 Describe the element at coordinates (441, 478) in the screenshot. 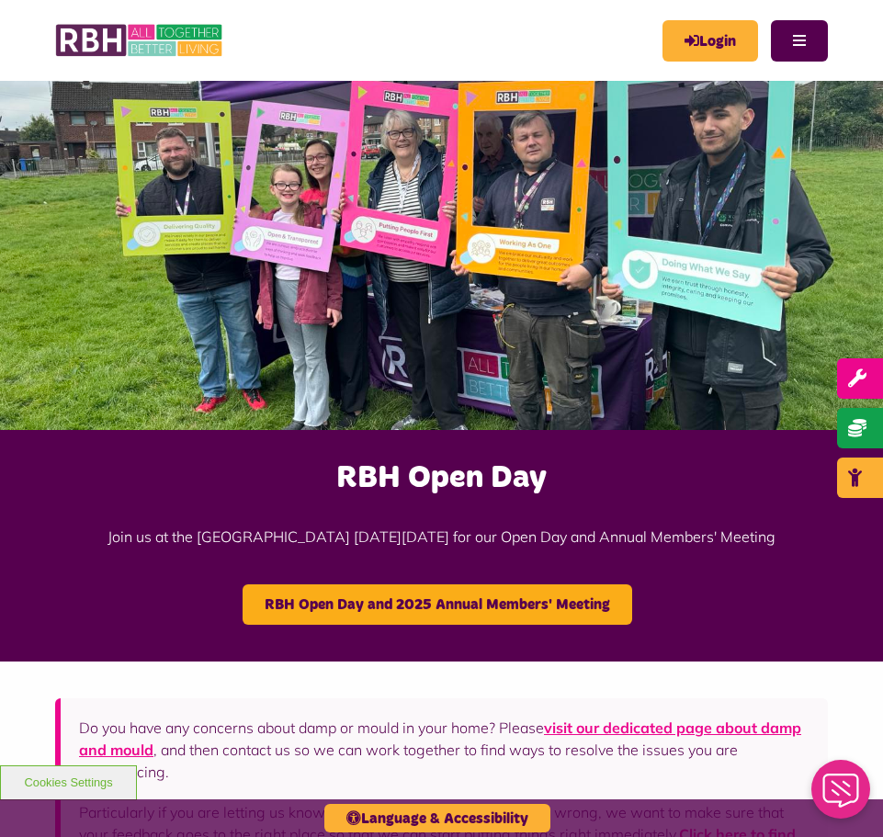

I see `h2: RBH Open Day` at that location.